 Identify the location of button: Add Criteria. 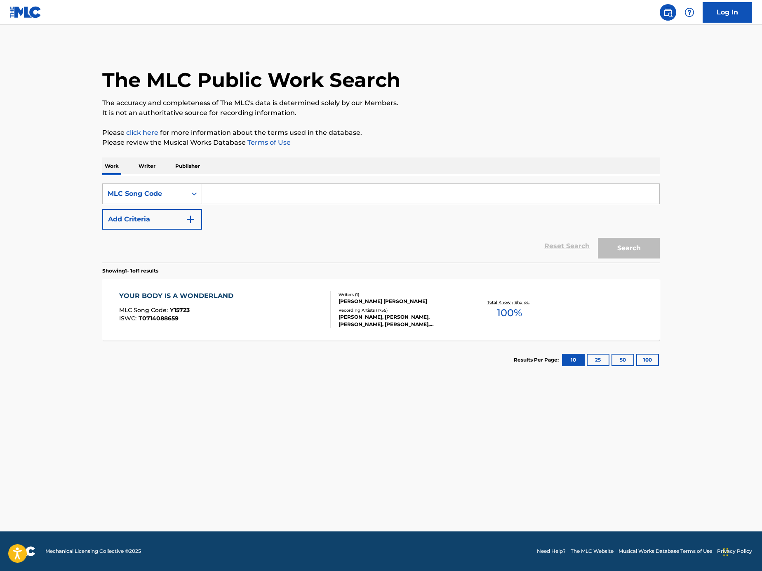
(152, 219).